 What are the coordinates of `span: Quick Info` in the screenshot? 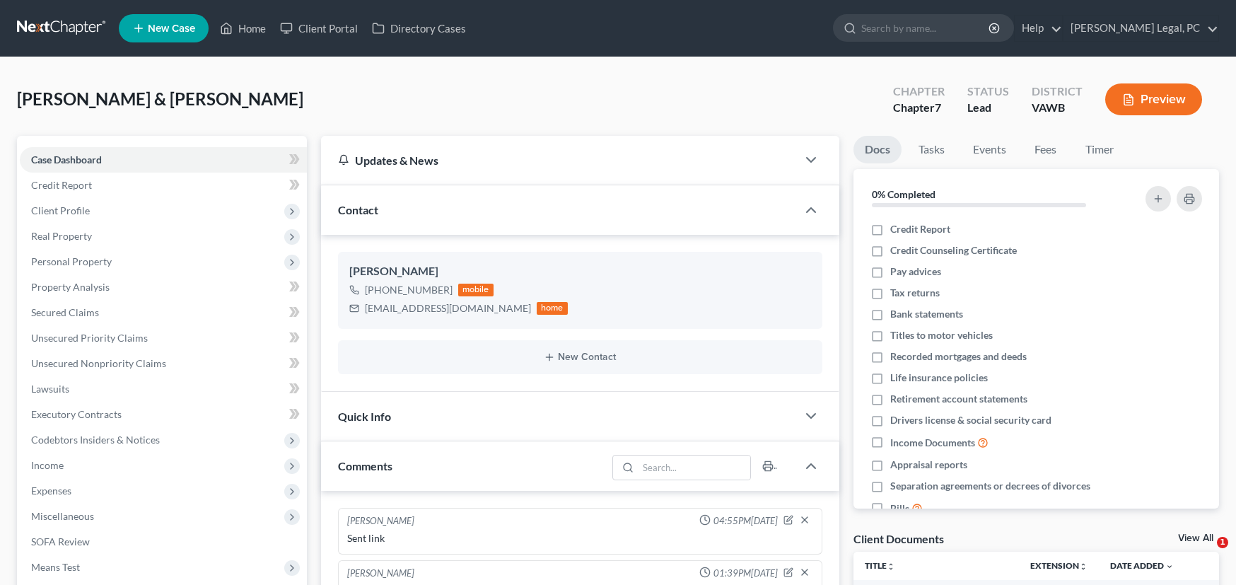 It's located at (364, 416).